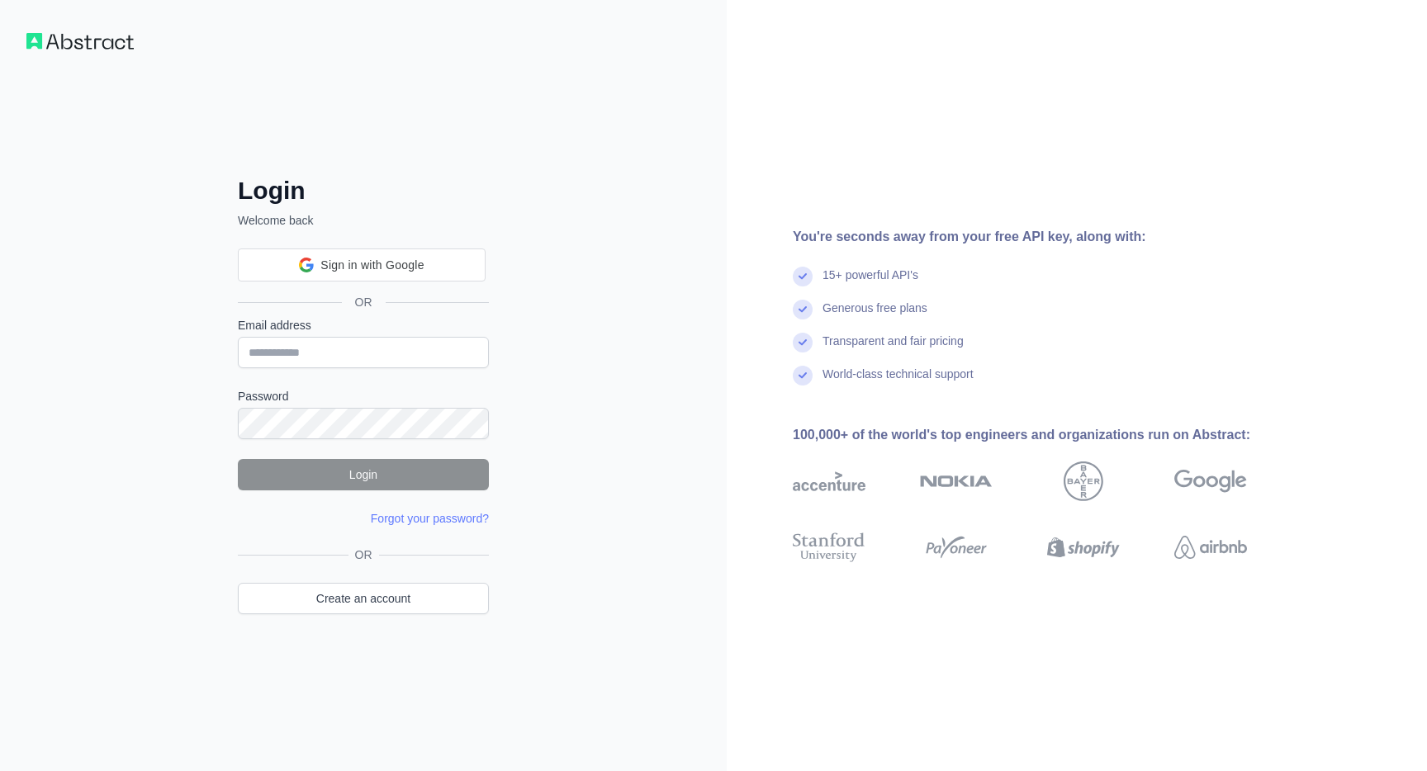 The width and height of the screenshot is (1427, 771). I want to click on img: payoneer, so click(956, 548).